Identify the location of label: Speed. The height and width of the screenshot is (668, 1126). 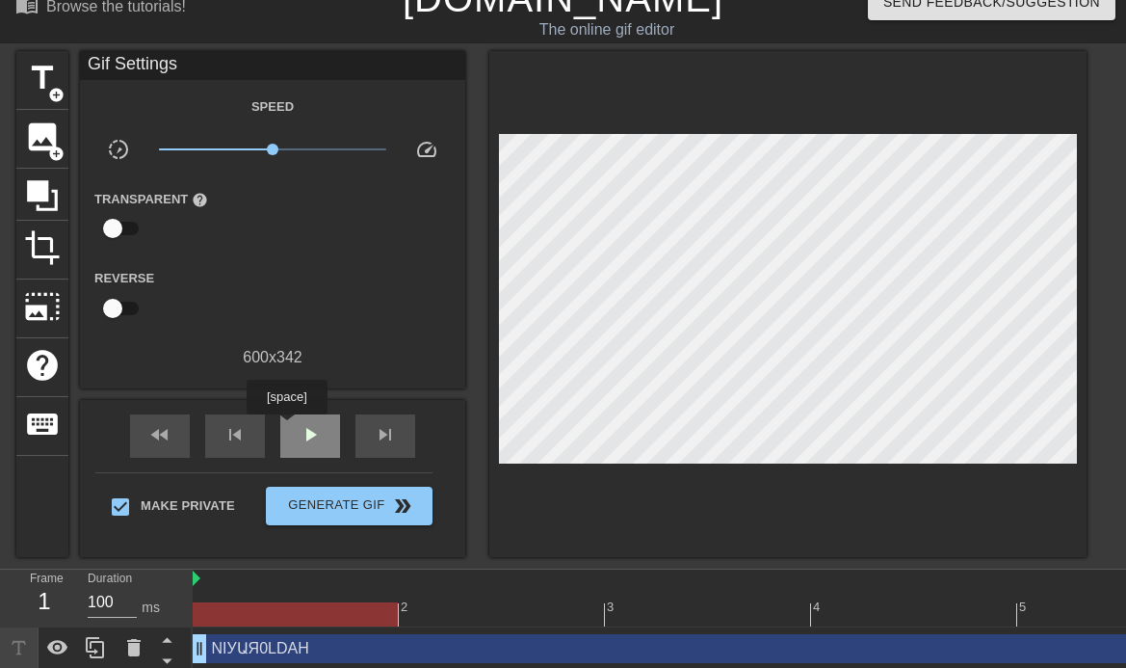
(273, 107).